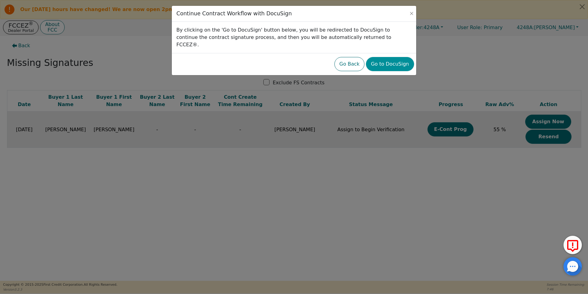 The image size is (588, 294). I want to click on h3: Continue Contract Workflow with DocuSign, so click(234, 13).